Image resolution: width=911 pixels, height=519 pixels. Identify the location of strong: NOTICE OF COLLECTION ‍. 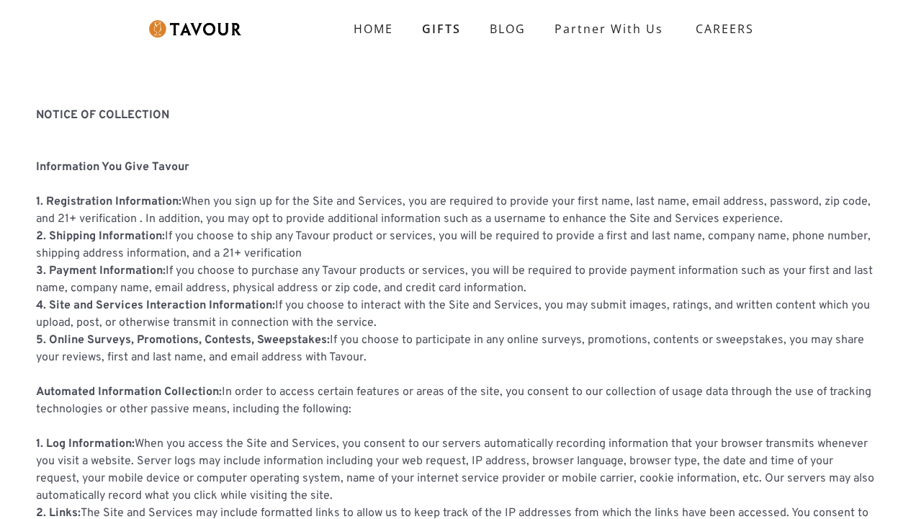
(102, 115).